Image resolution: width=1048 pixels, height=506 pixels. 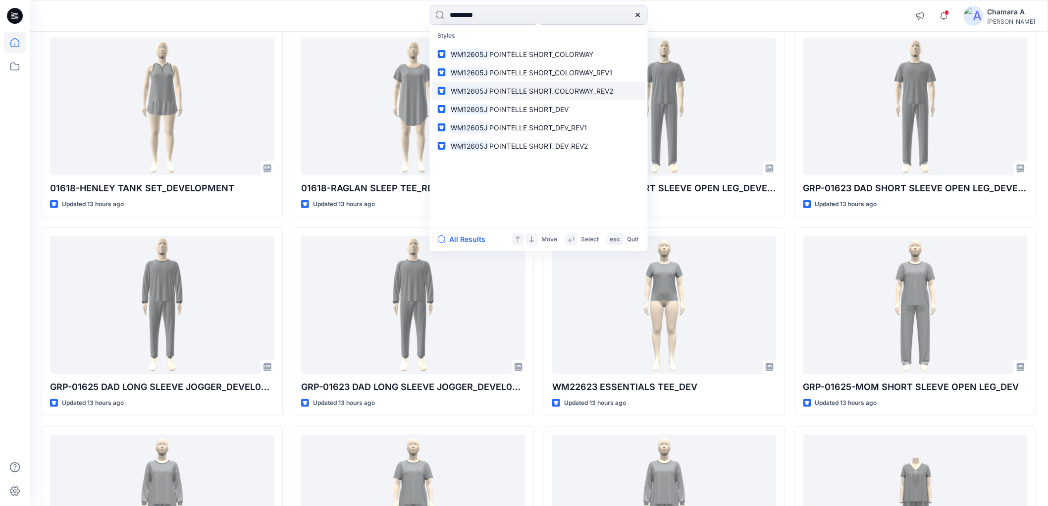 I want to click on p: GRP-01623 DAD LONG SLEEVE JOGGER_DEVEL0PMENT, so click(x=413, y=387).